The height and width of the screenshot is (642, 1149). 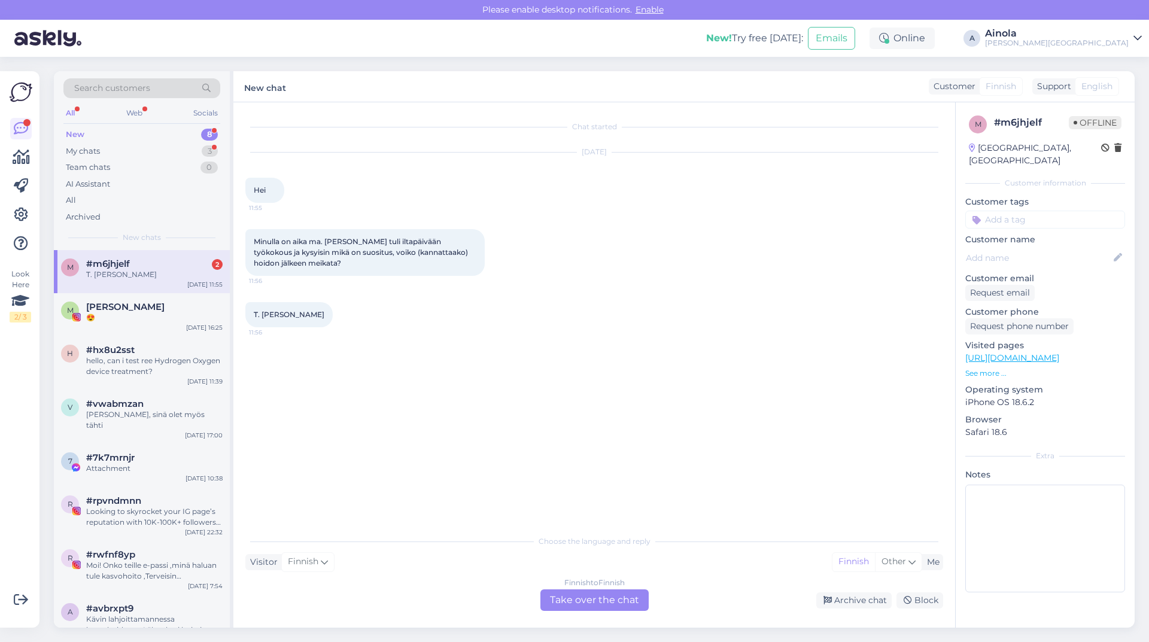 What do you see at coordinates (1045, 220) in the screenshot?
I see `input: Add a tag` at bounding box center [1045, 220].